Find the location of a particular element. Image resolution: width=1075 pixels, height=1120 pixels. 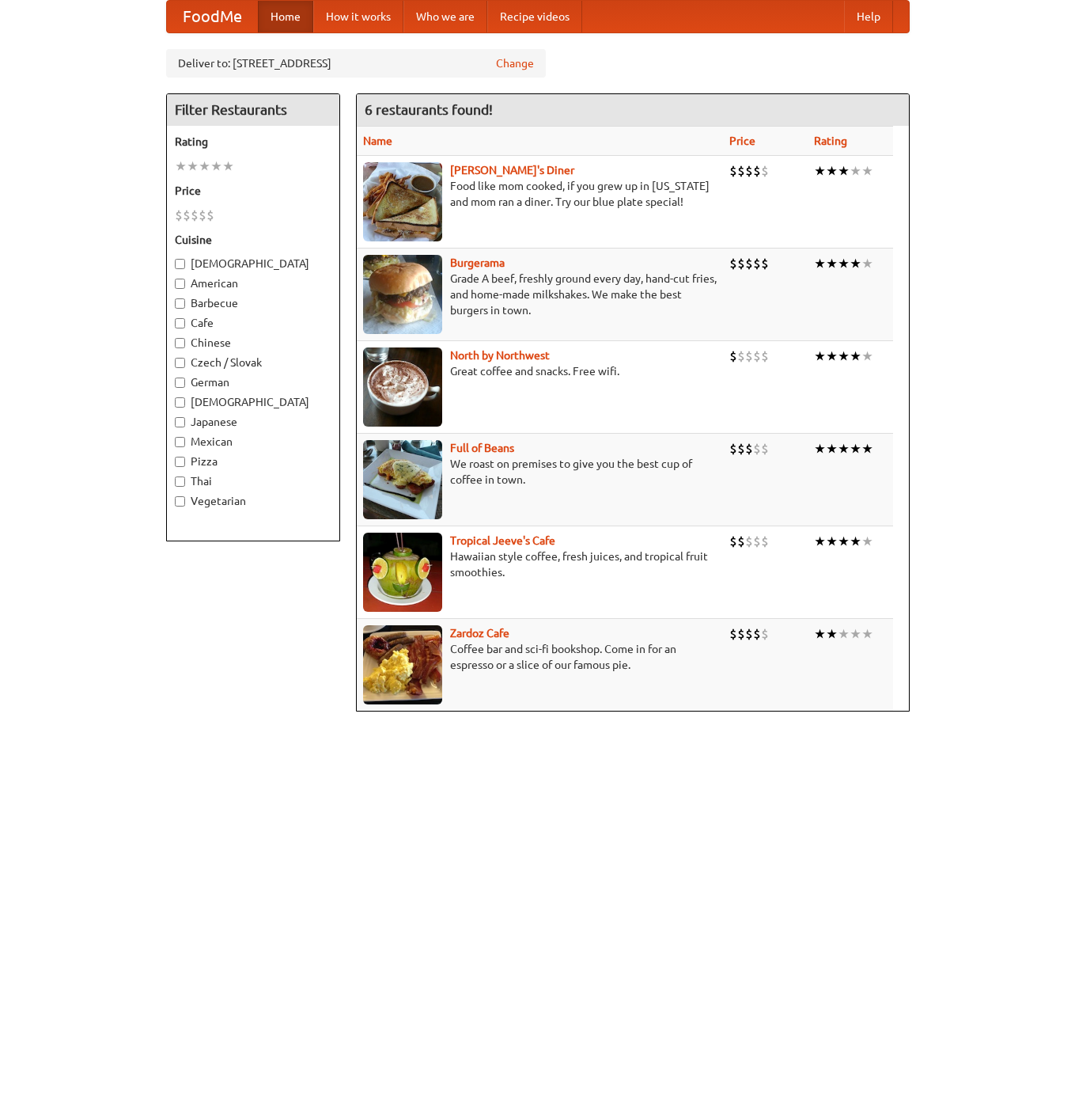

img: north.jpg is located at coordinates (403, 387).